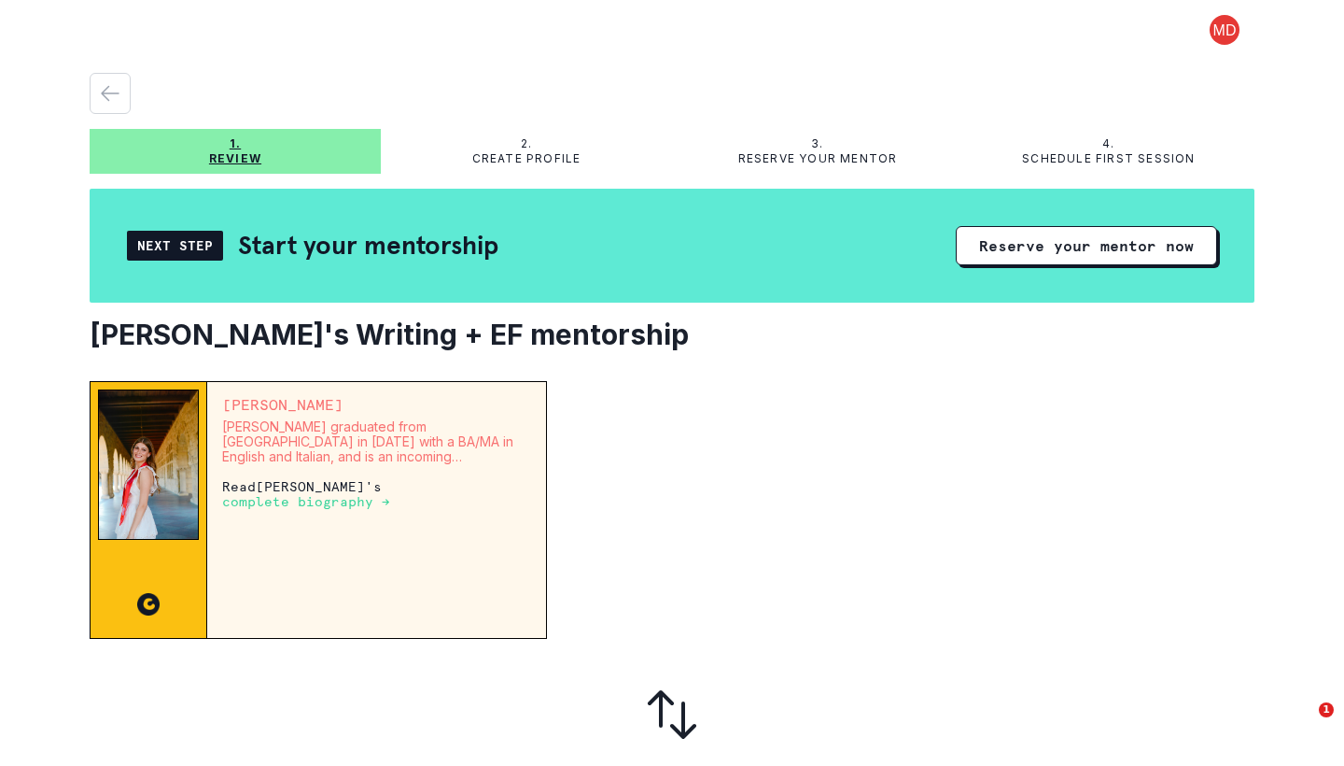 The width and height of the screenshot is (1344, 766). Describe the element at coordinates (817, 144) in the screenshot. I see `p: 3.` at that location.